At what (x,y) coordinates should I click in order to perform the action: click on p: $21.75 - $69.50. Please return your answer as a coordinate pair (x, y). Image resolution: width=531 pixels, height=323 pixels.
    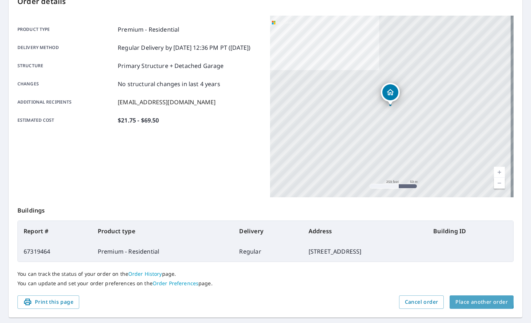
    Looking at the image, I should click on (138, 120).